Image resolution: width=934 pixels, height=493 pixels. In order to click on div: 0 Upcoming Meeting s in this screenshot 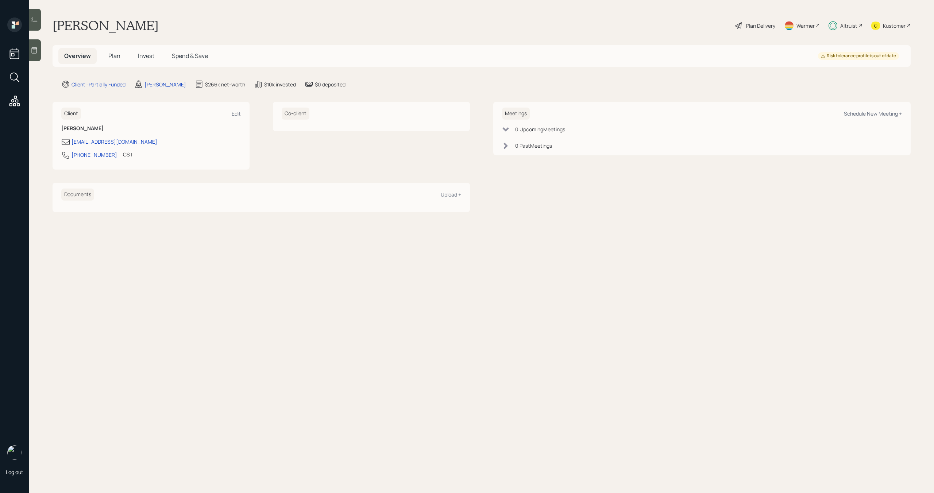, I will do `click(540, 129)`.